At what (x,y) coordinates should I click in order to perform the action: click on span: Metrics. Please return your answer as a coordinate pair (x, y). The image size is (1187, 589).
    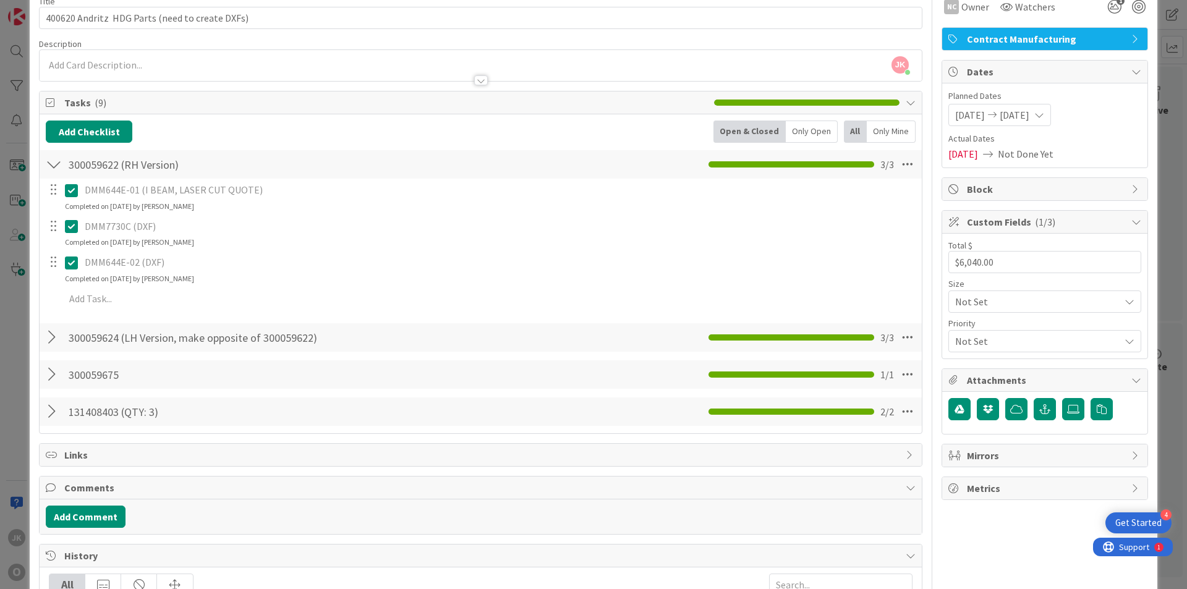
    Looking at the image, I should click on (1046, 489).